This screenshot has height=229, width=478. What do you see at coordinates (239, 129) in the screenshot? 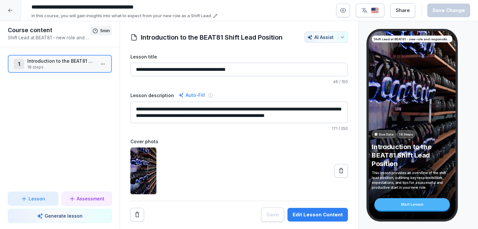
I see `p: / 250` at bounding box center [239, 129].